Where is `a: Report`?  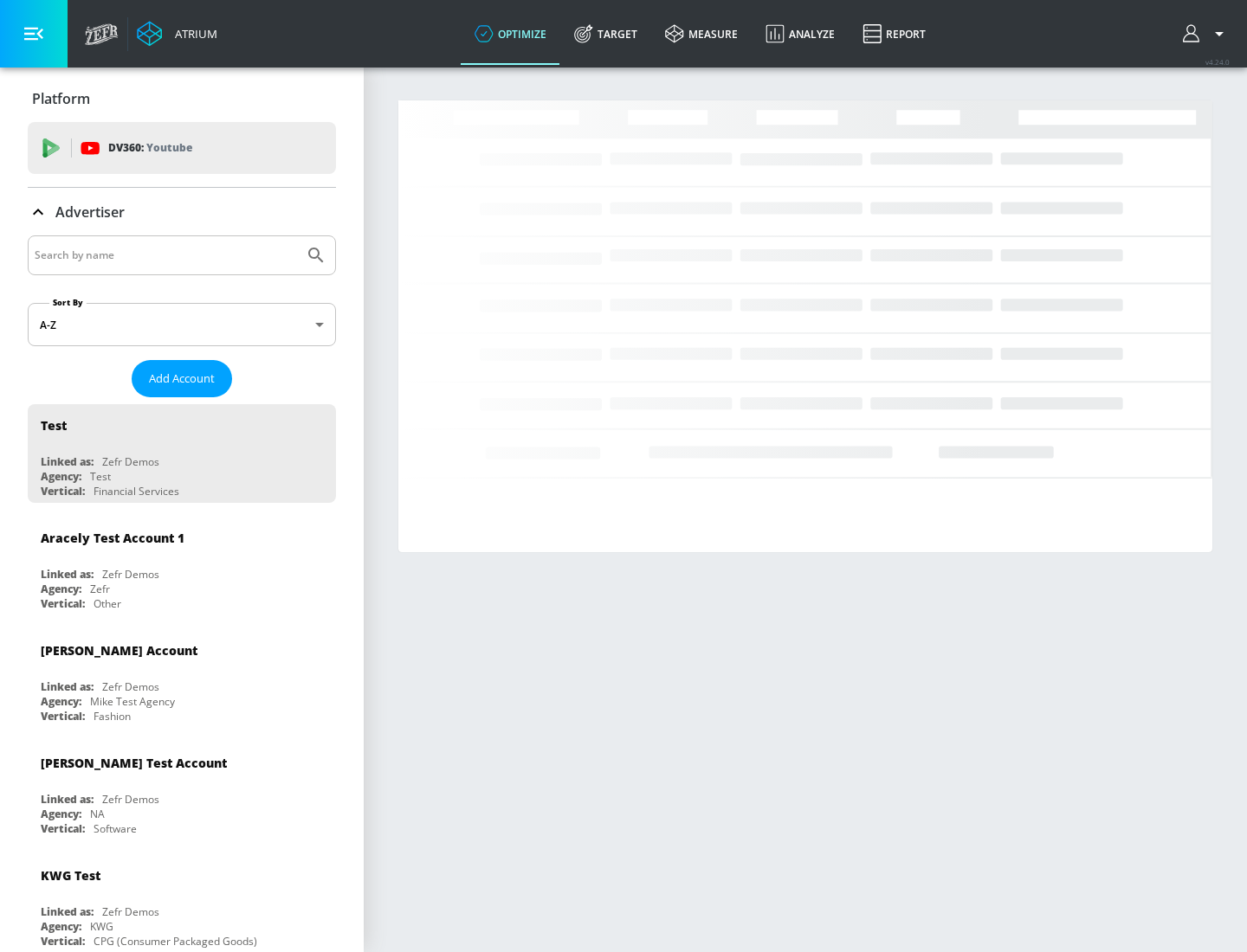
a: Report is located at coordinates (893, 34).